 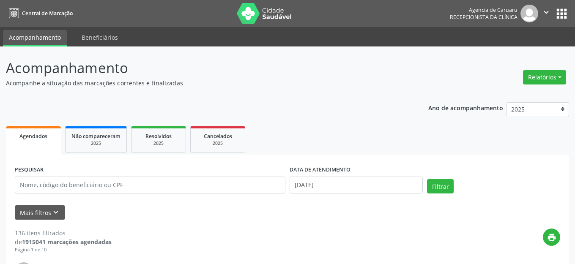 I want to click on label: DATA DE ATENDIMENTO, so click(x=320, y=170).